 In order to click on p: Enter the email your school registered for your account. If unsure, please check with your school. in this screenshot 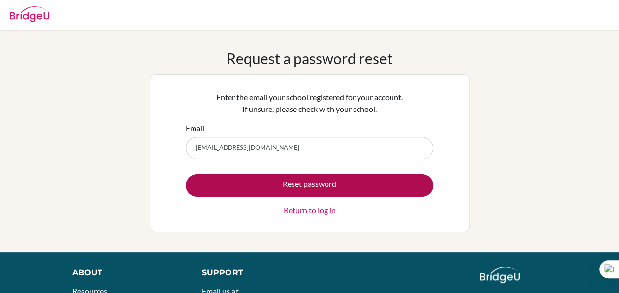, I will do `click(309, 103)`.